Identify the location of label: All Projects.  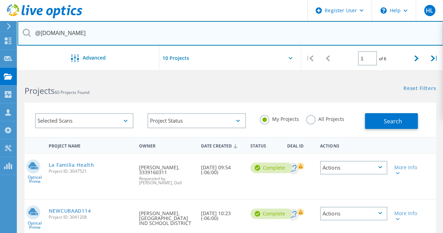
(325, 118).